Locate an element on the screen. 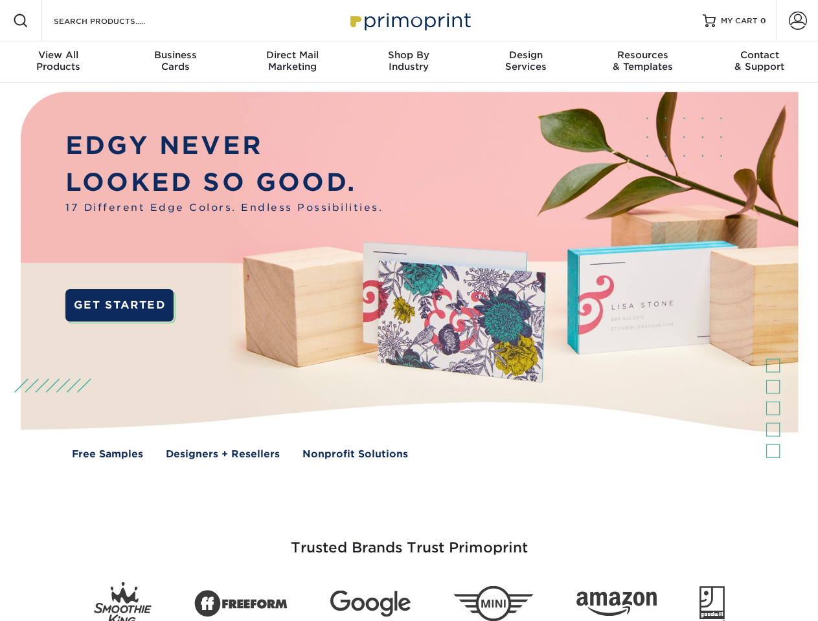 Image resolution: width=818 pixels, height=621 pixels. span: Business is located at coordinates (175, 55).